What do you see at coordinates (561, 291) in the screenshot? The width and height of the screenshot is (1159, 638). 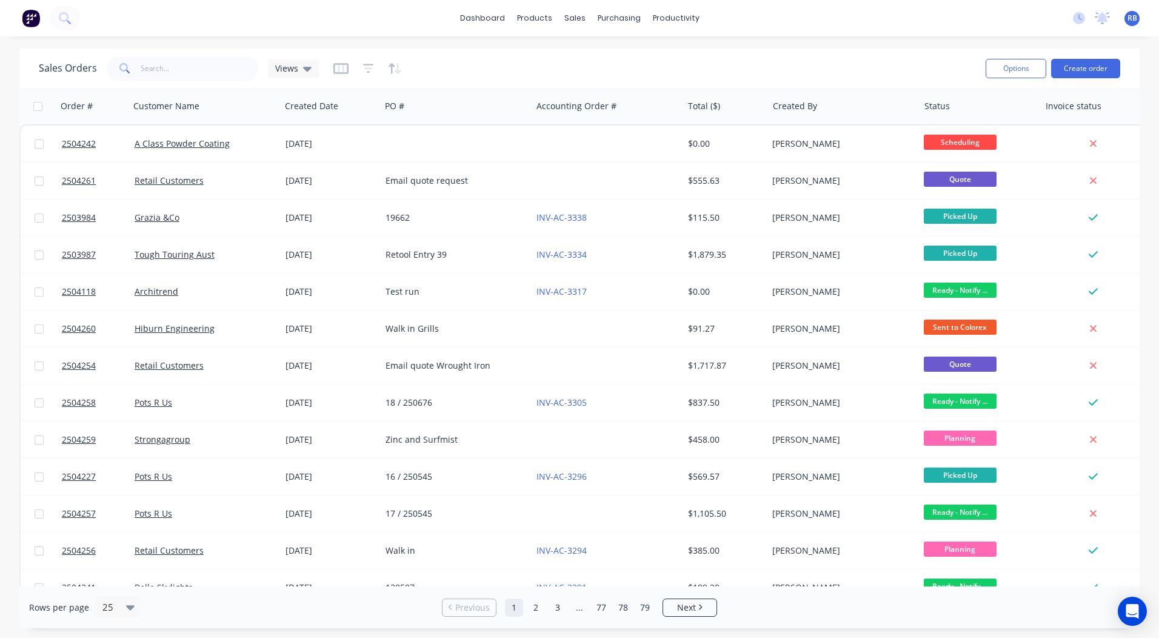 I see `a: INV-AC-3317` at bounding box center [561, 291].